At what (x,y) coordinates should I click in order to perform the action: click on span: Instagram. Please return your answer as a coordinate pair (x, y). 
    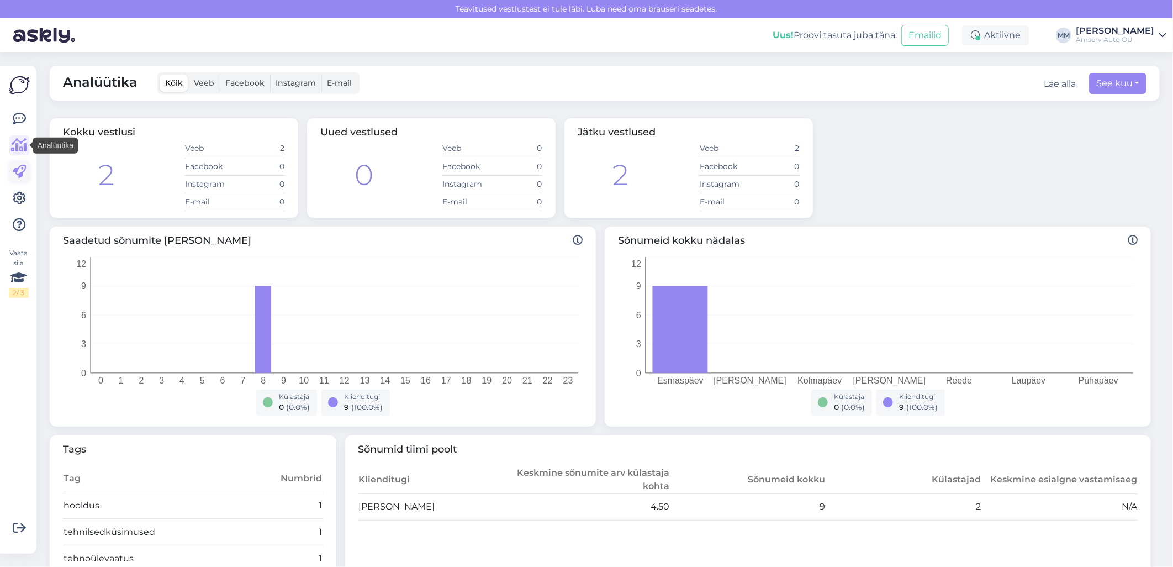
    Looking at the image, I should click on (295, 83).